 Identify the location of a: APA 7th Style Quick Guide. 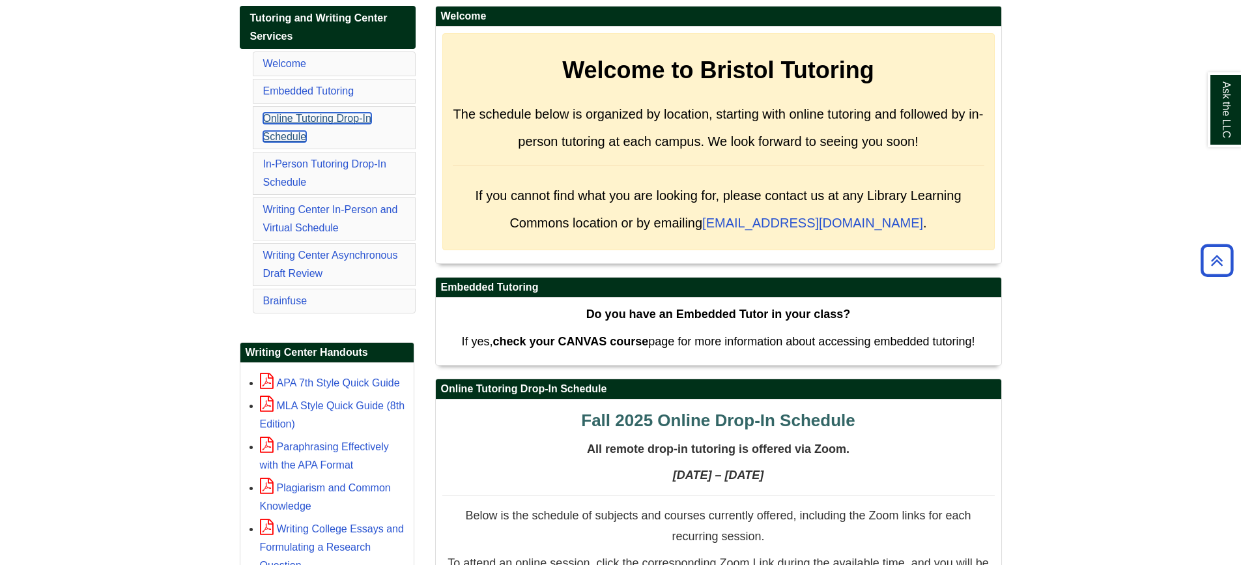
(330, 382).